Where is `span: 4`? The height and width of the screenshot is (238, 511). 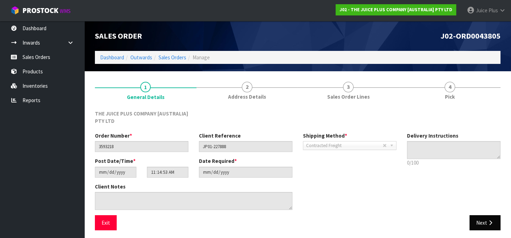 span: 4 is located at coordinates (450, 87).